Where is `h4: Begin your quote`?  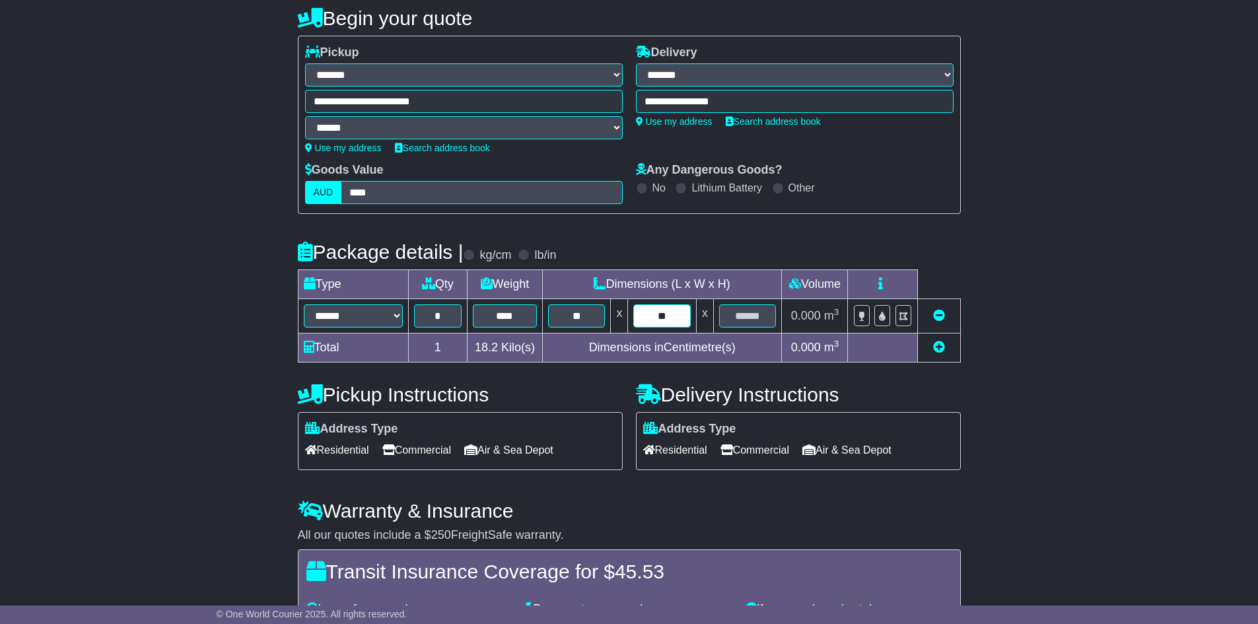 h4: Begin your quote is located at coordinates (629, 18).